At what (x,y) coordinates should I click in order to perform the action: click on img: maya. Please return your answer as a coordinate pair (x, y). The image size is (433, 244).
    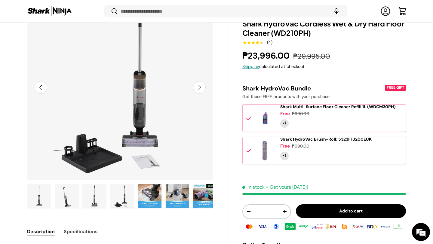
    Looking at the image, I should click on (304, 227).